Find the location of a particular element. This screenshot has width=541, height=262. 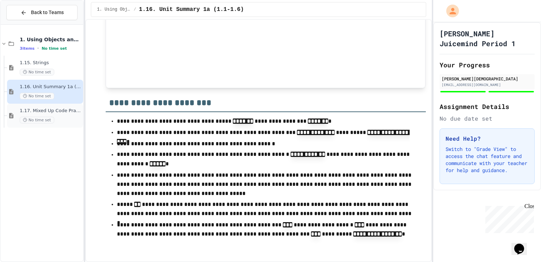

div: Chat with us now!Close is located at coordinates (26, 24).